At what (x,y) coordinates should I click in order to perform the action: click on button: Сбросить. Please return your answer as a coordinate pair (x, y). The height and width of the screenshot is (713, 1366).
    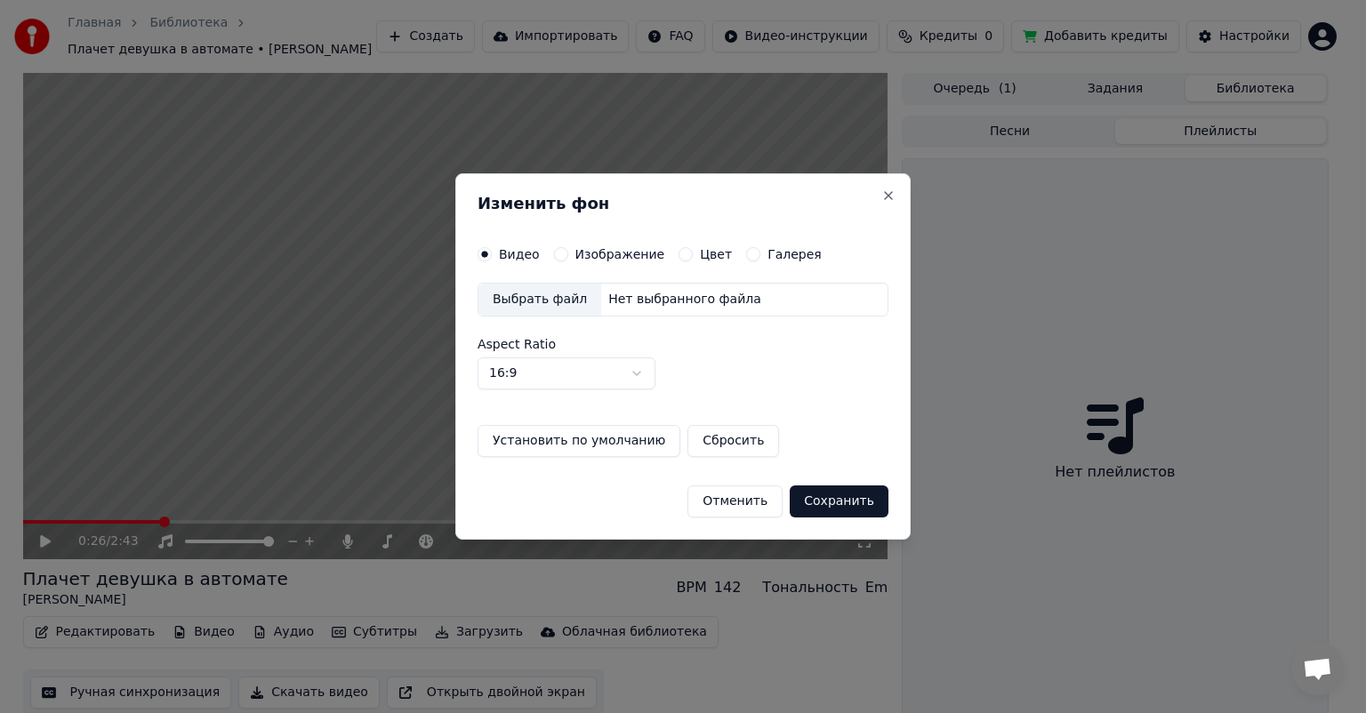
    Looking at the image, I should click on (733, 441).